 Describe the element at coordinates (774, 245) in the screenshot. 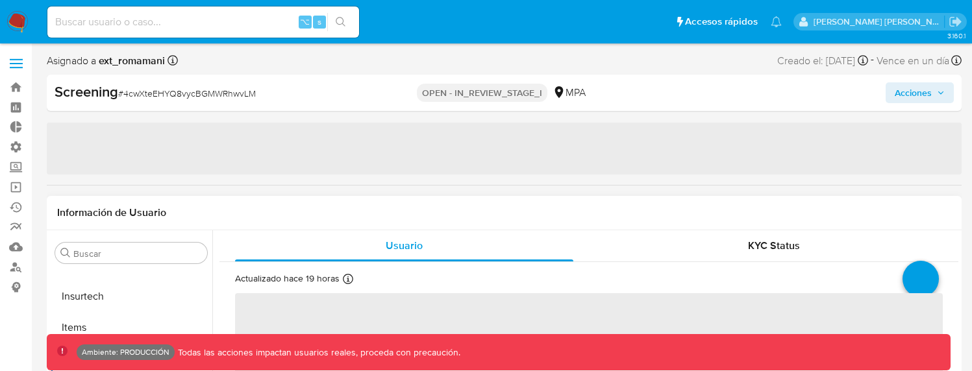

I see `span: KYC Status` at that location.